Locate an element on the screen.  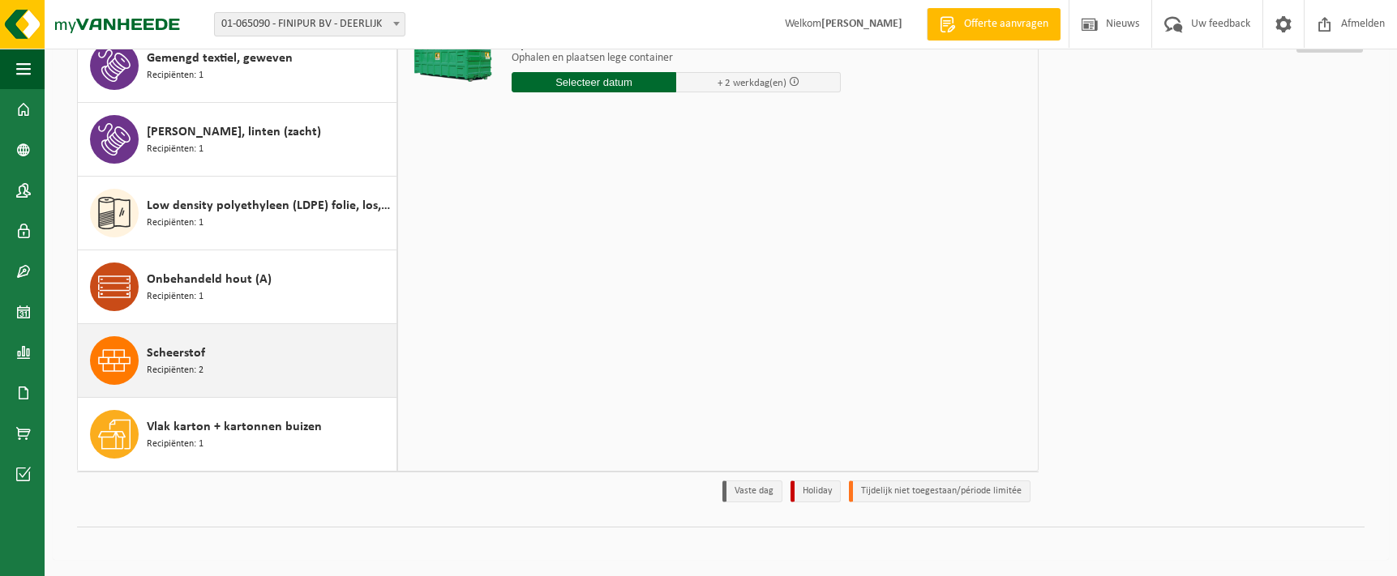
span: Onbehandeld hout (A) is located at coordinates (209, 280).